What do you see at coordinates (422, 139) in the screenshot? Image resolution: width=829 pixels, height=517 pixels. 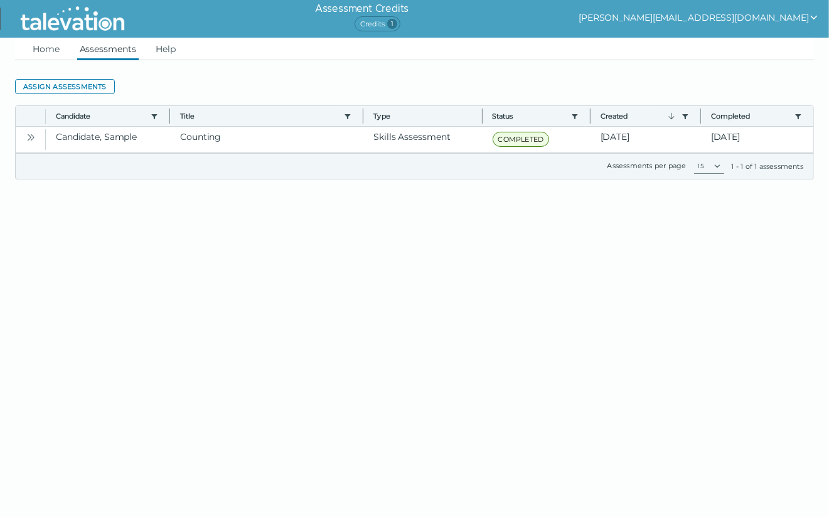 I see `clr-dg-cell: Skills Assessment` at bounding box center [422, 139].